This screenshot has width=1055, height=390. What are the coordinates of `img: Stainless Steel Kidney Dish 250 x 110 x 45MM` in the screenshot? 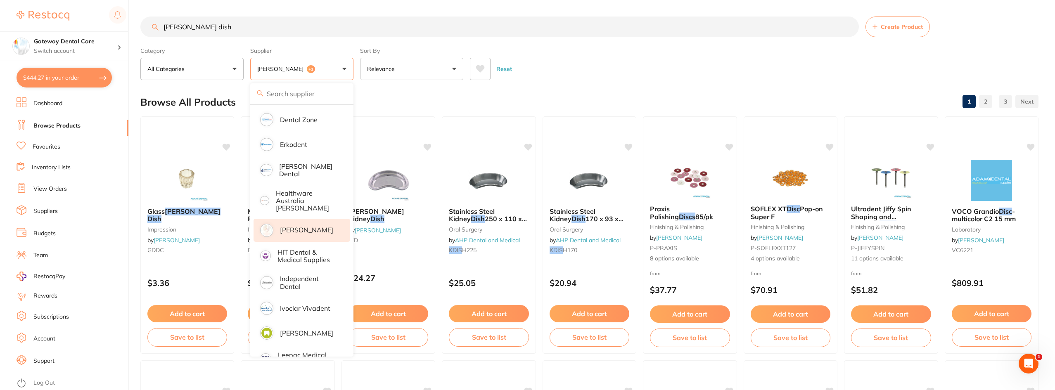 It's located at (489, 180).